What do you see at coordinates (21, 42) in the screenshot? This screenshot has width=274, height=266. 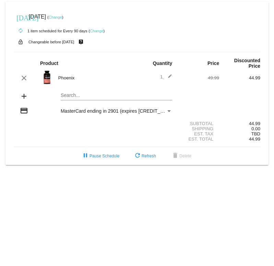 I see `mat-icon: lock_open` at bounding box center [21, 42].